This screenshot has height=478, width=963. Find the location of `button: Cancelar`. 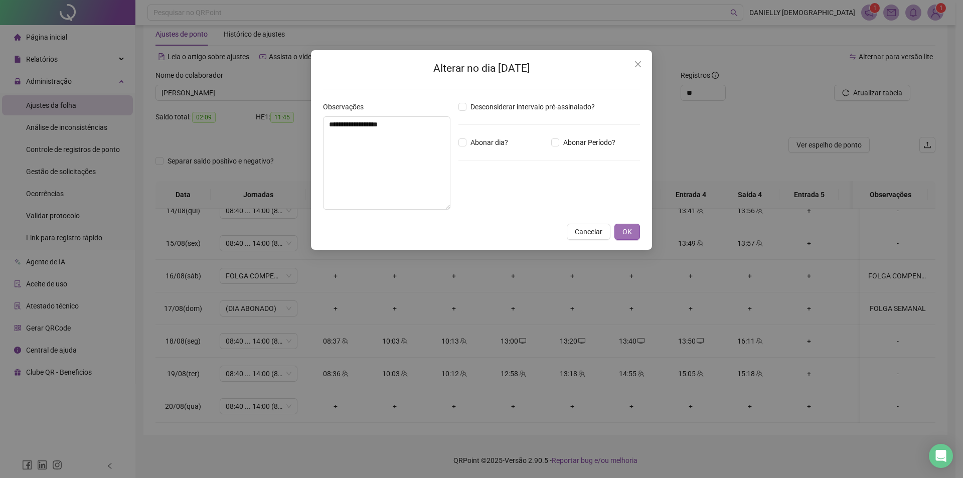

button: Cancelar is located at coordinates (588, 232).